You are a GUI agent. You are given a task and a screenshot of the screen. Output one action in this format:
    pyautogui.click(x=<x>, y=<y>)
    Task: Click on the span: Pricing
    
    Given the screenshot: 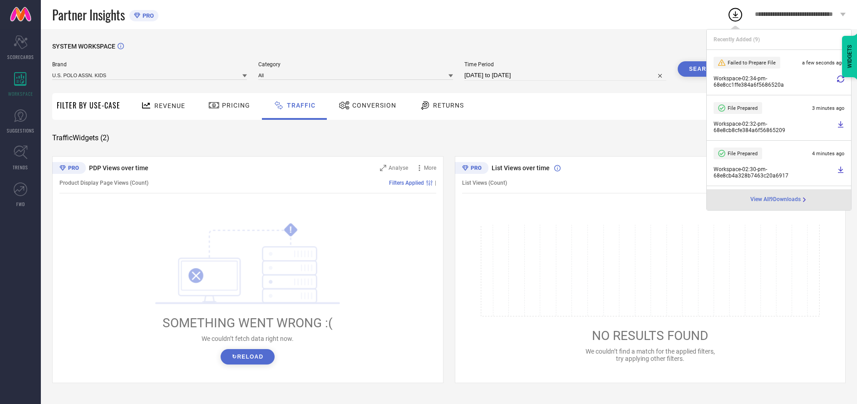 What is the action you would take?
    pyautogui.click(x=236, y=105)
    